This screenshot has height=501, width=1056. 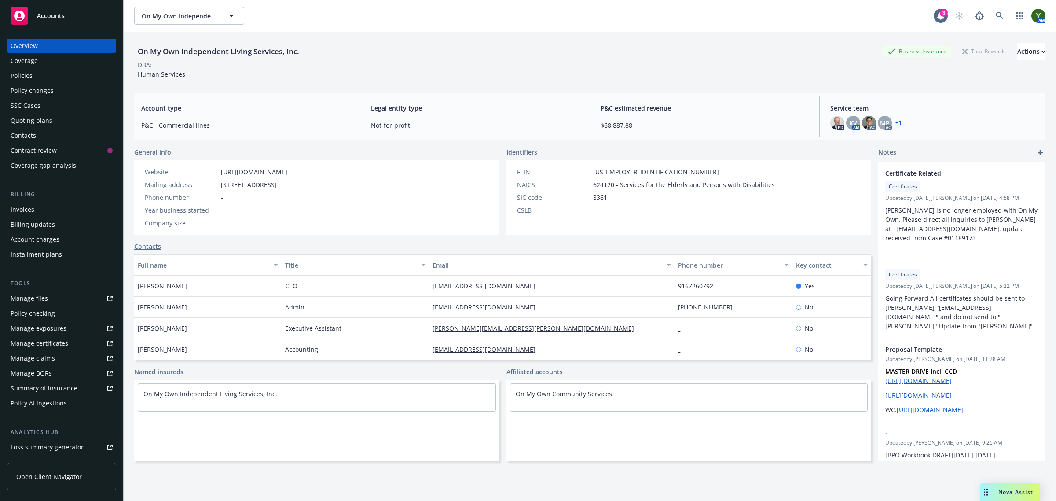 I want to click on span: Open Client Navigator, so click(x=49, y=476).